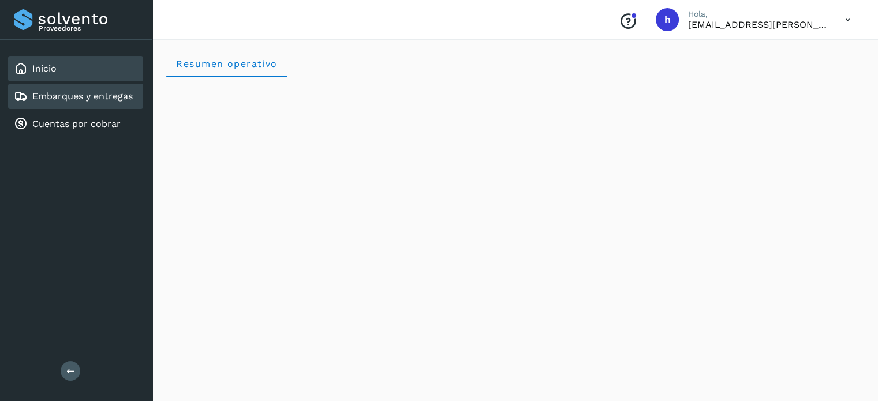  I want to click on span: Resumen operativo, so click(226, 64).